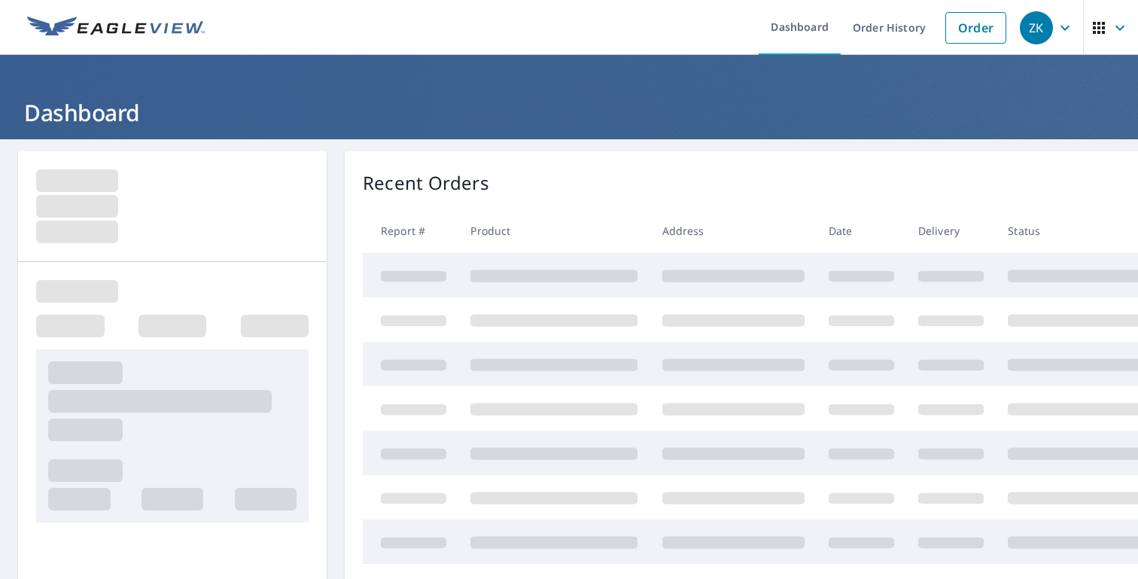 This screenshot has height=579, width=1138. I want to click on h1: Dashboard, so click(569, 112).